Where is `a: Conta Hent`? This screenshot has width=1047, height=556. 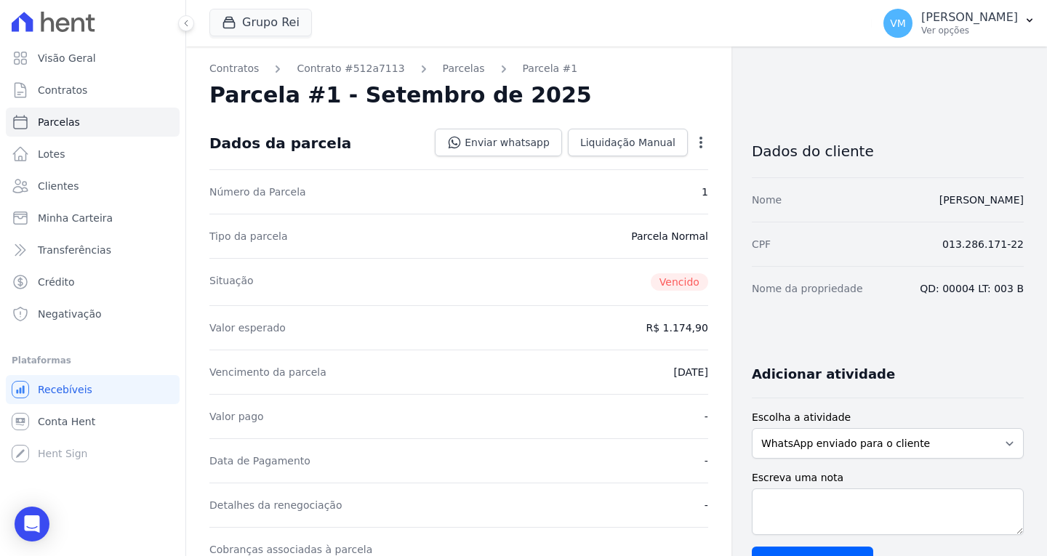 a: Conta Hent is located at coordinates (92, 422).